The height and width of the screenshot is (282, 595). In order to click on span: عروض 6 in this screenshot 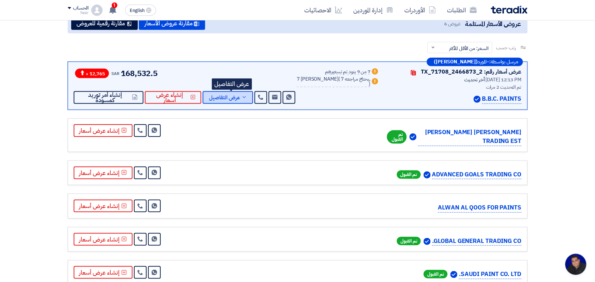, I will do `click(452, 24)`.